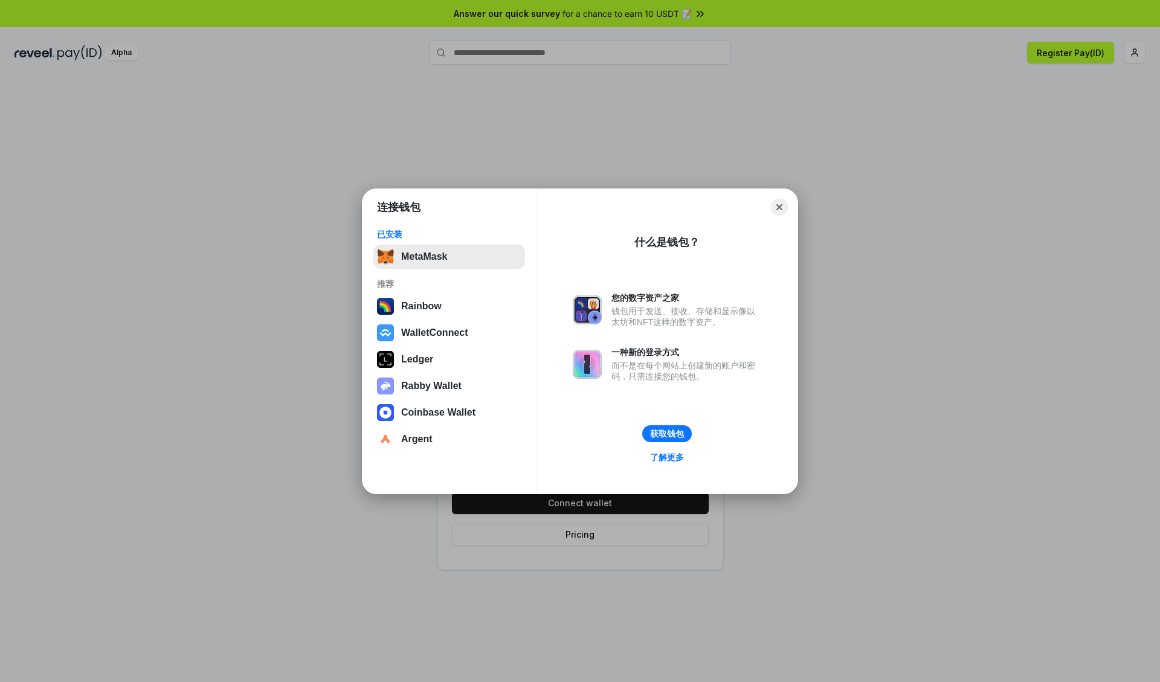 This screenshot has width=1160, height=682. I want to click on button: Ledger, so click(449, 359).